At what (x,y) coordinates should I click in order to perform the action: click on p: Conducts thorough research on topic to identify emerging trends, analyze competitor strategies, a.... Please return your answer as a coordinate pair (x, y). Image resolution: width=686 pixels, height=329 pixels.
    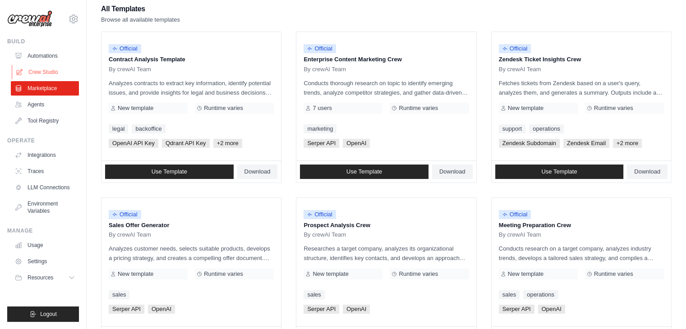
    Looking at the image, I should click on (386, 88).